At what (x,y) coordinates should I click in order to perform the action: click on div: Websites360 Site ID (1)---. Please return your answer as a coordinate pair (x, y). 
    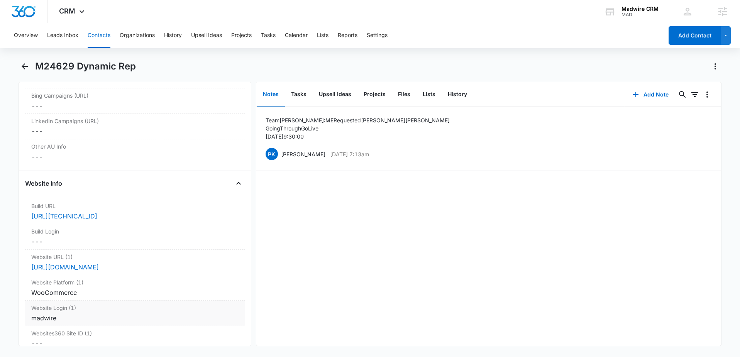
    Looking at the image, I should click on (135, 339).